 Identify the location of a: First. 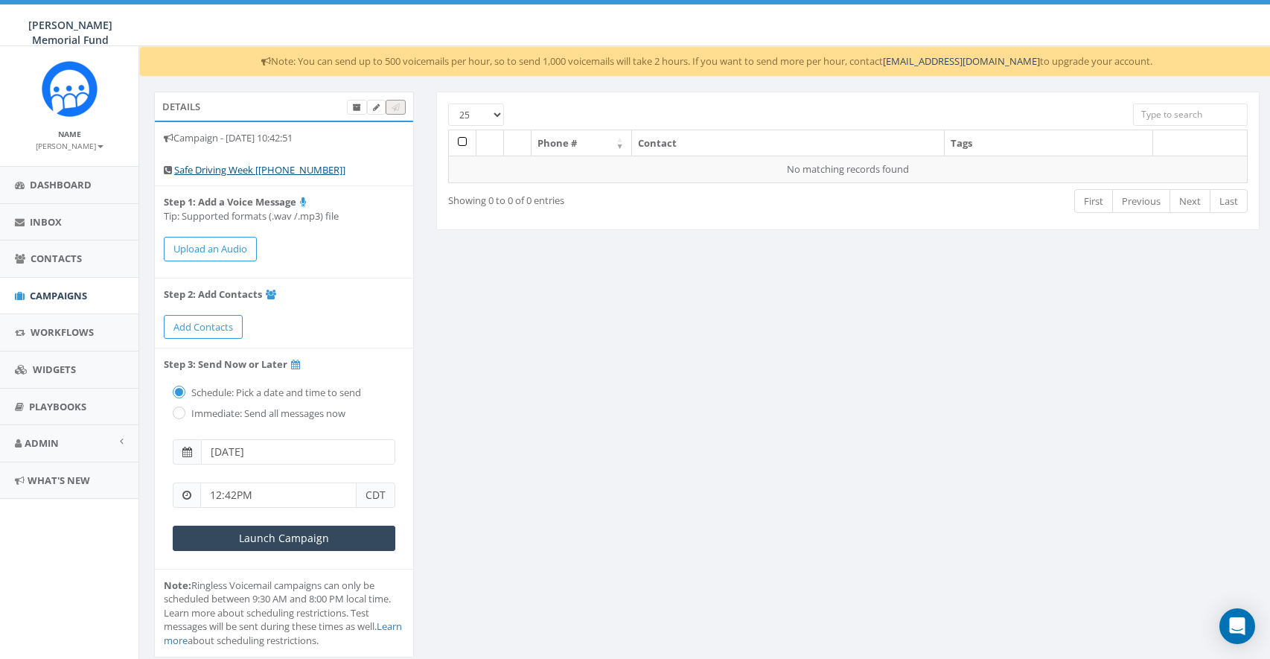
(1093, 201).